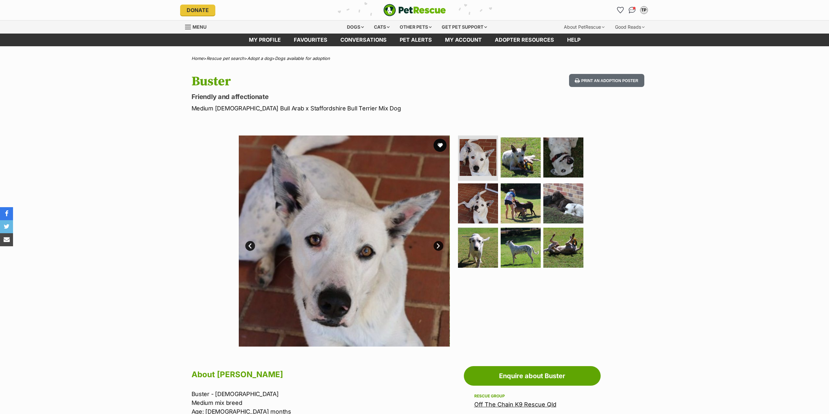  I want to click on a: Prev, so click(250, 246).